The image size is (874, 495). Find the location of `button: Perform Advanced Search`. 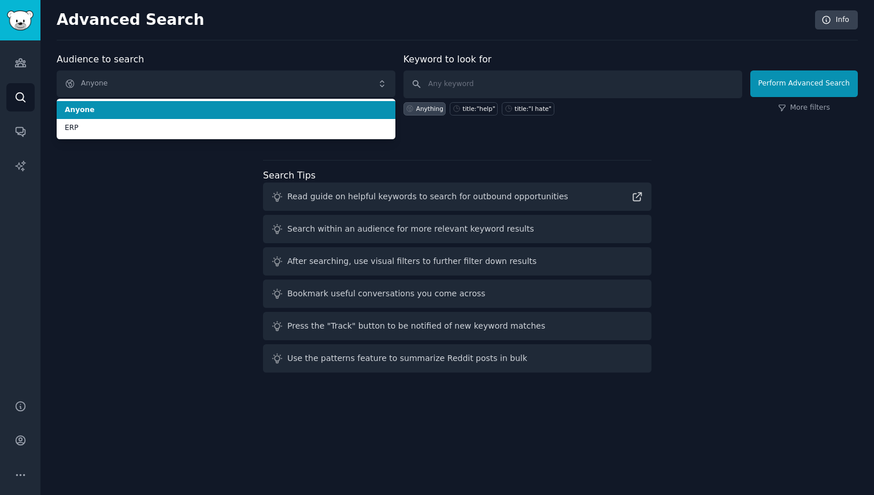

button: Perform Advanced Search is located at coordinates (804, 84).